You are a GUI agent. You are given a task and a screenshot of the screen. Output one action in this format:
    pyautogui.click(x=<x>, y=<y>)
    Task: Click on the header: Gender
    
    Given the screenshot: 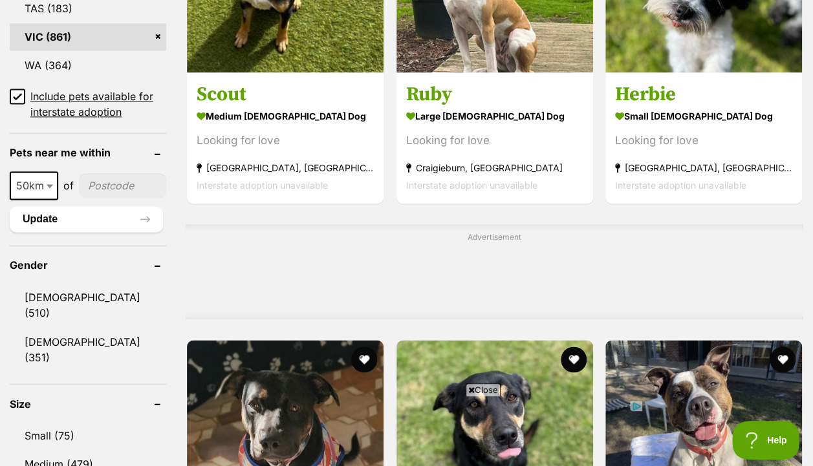 What is the action you would take?
    pyautogui.click(x=88, y=265)
    